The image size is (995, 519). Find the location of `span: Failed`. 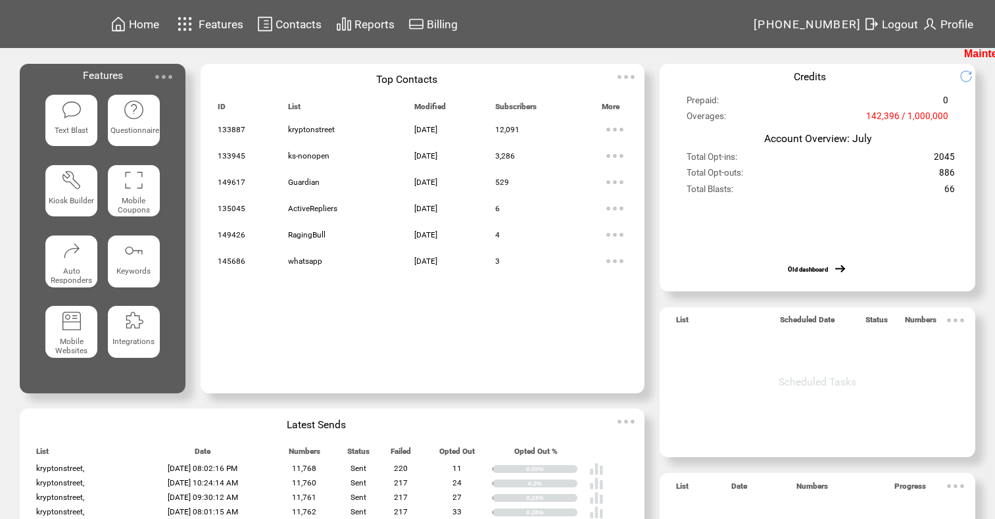

span: Failed is located at coordinates (400, 454).